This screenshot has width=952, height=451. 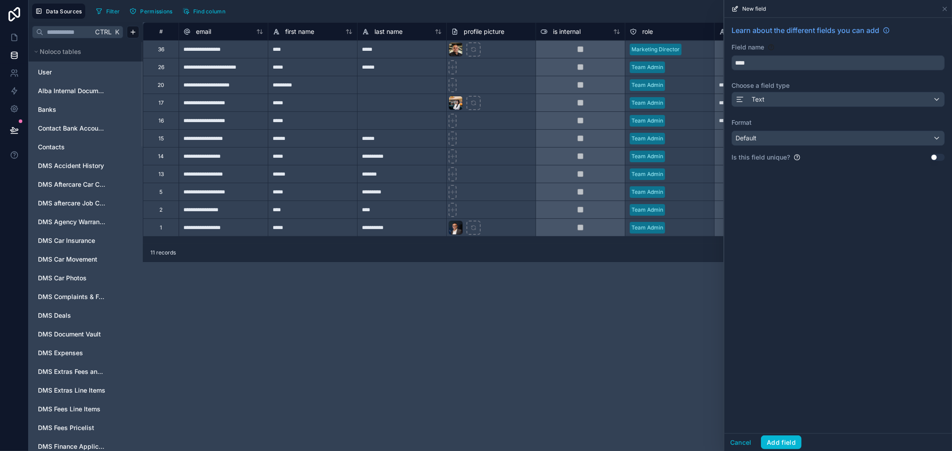 I want to click on div: 5, so click(x=161, y=192).